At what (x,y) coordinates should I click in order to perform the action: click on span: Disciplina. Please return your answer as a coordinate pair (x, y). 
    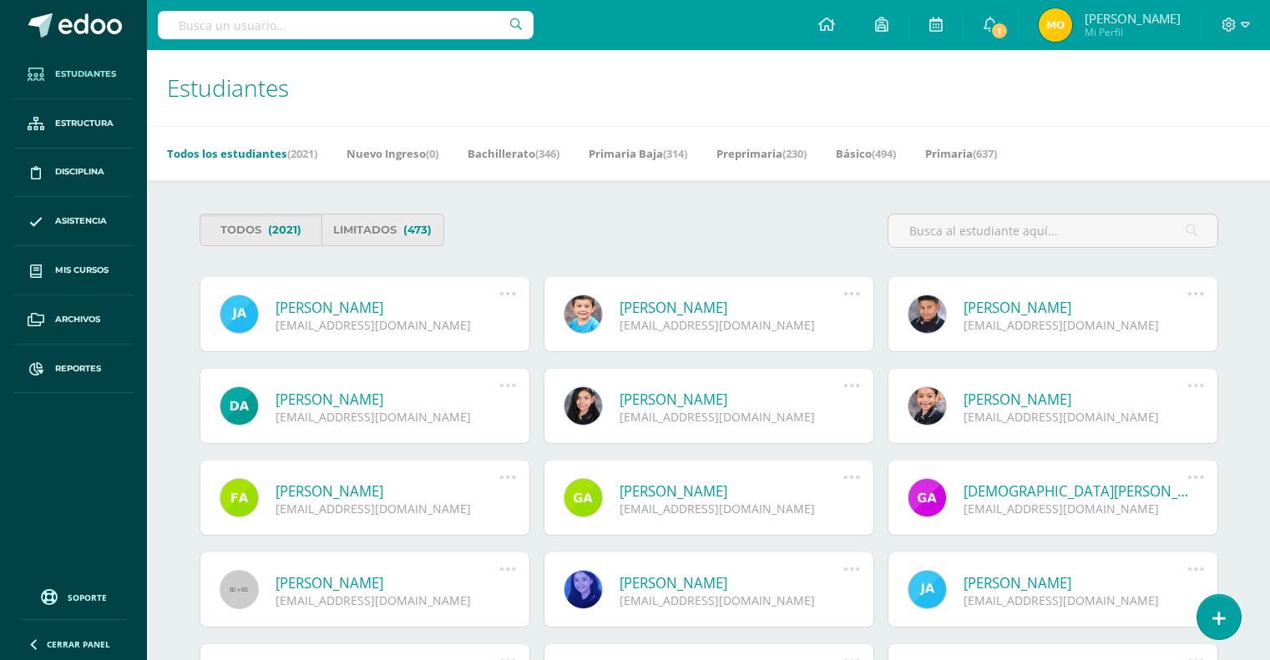
    Looking at the image, I should click on (79, 172).